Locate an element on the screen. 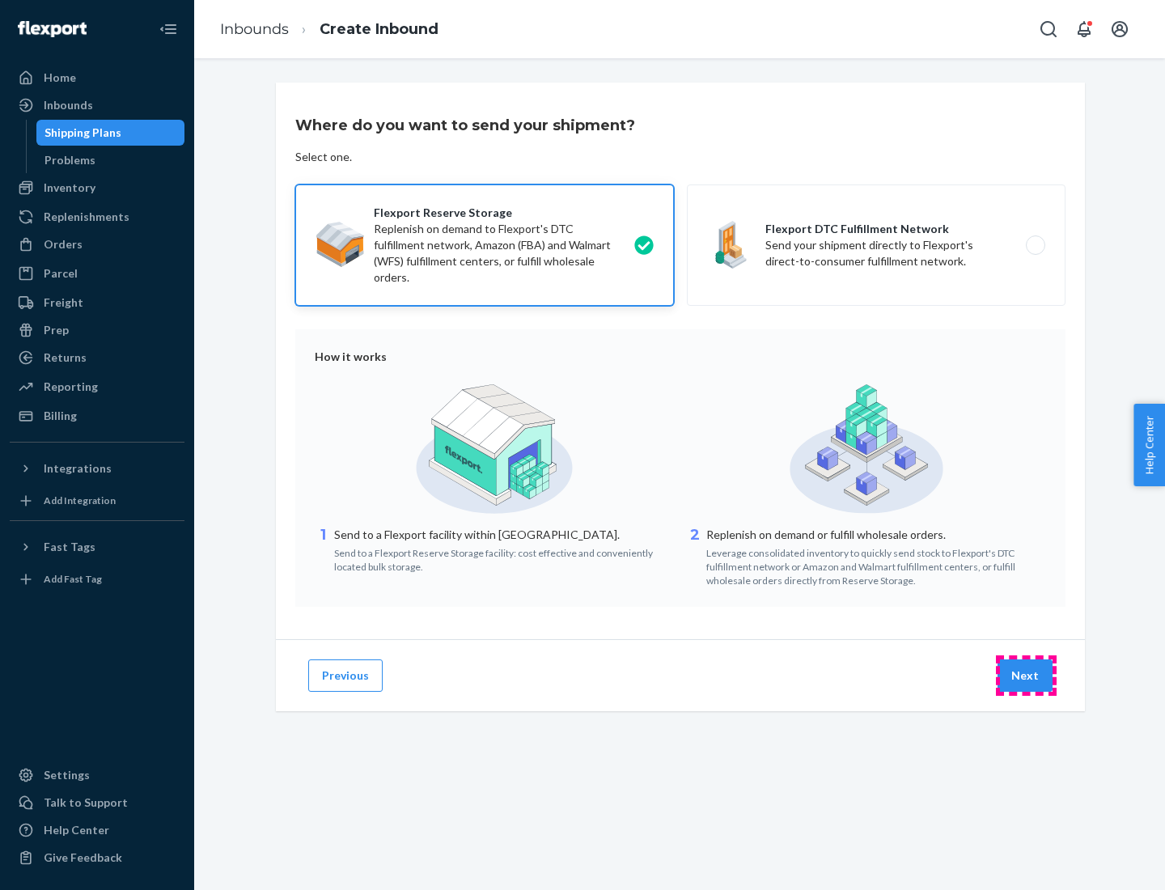  img: Flexport logo is located at coordinates (52, 29).